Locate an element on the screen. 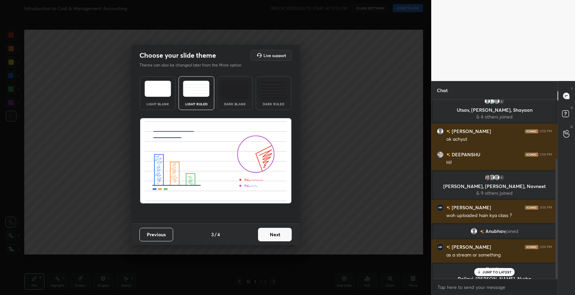 The height and width of the screenshot is (295, 575). p: JUMP TO LATEST is located at coordinates (497, 272).